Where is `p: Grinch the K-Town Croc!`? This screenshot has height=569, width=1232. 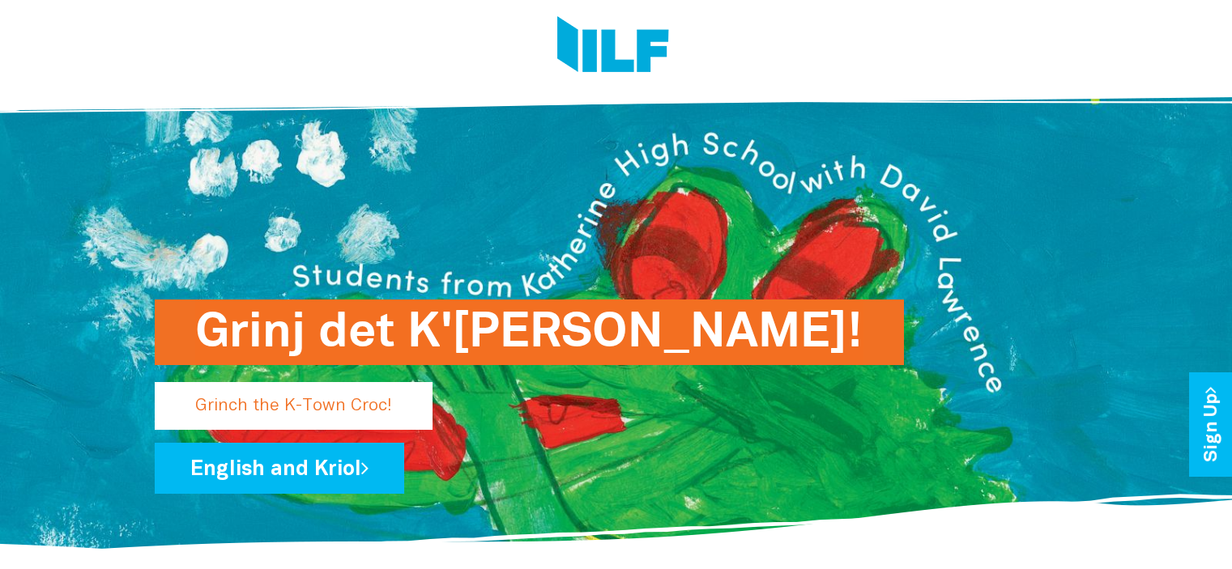 p: Grinch the K-Town Croc! is located at coordinates (293, 406).